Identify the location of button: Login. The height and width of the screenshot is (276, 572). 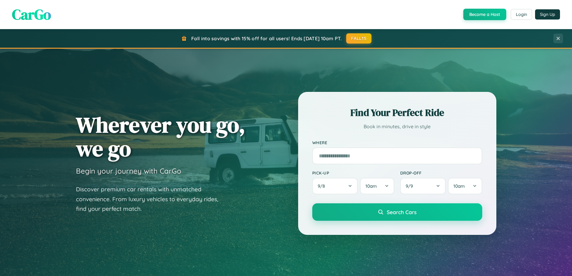
(521, 14).